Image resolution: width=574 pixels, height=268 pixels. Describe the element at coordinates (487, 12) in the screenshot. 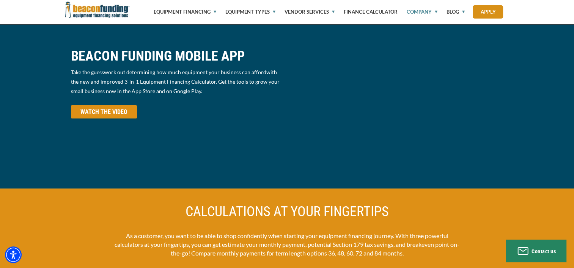

I see `a: Apply` at that location.